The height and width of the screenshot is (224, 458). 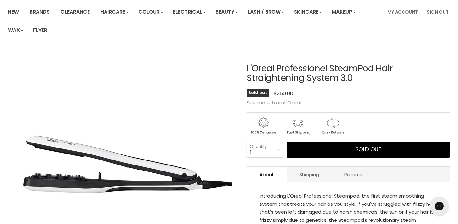 I want to click on a: Beauty, so click(x=226, y=12).